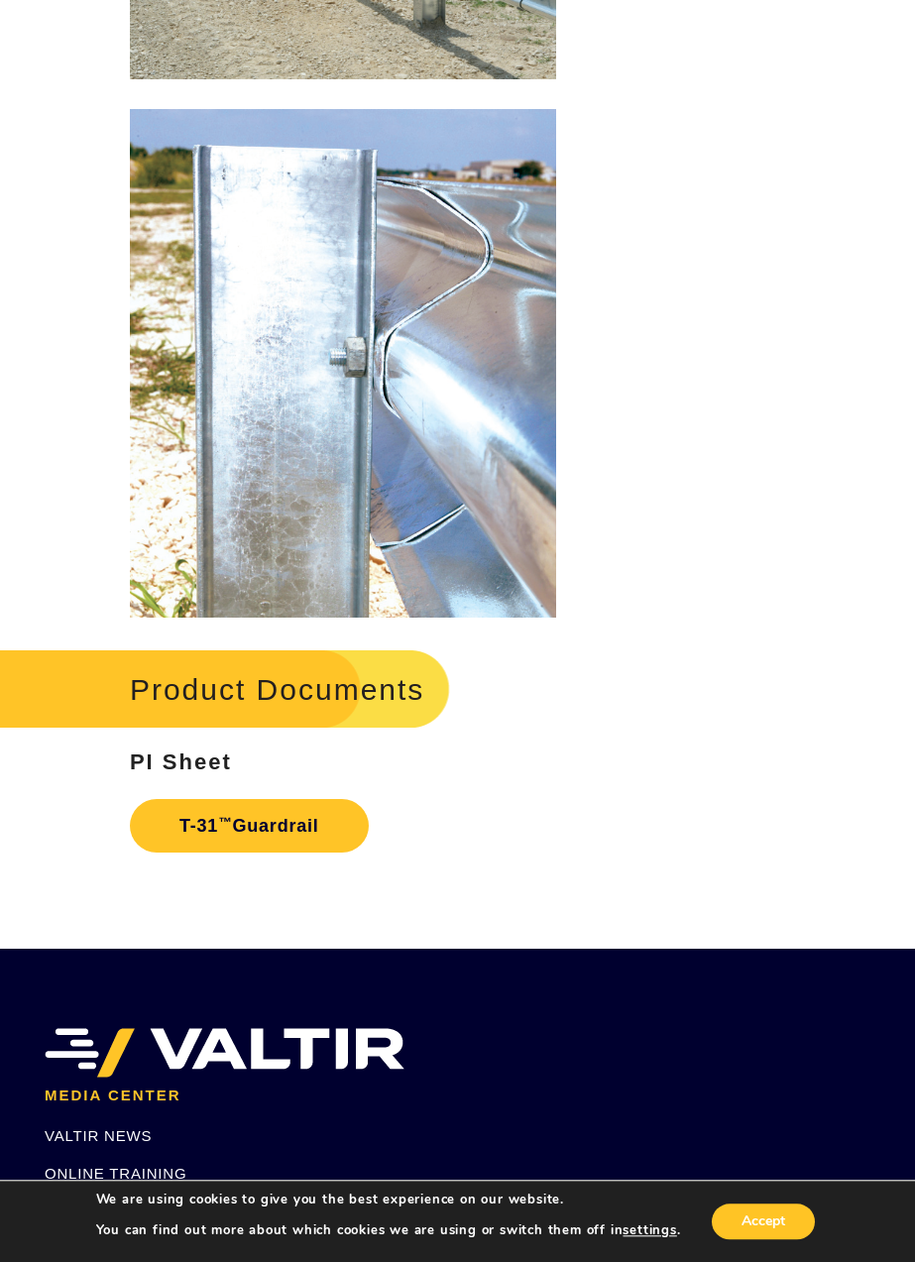  What do you see at coordinates (389, 1199) in the screenshot?
I see `p: We are using cookies to give you the best experience on our website.` at bounding box center [389, 1199].